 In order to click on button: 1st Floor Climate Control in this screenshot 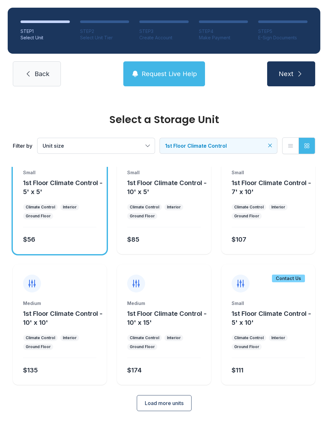, I will do `click(218, 146)`.